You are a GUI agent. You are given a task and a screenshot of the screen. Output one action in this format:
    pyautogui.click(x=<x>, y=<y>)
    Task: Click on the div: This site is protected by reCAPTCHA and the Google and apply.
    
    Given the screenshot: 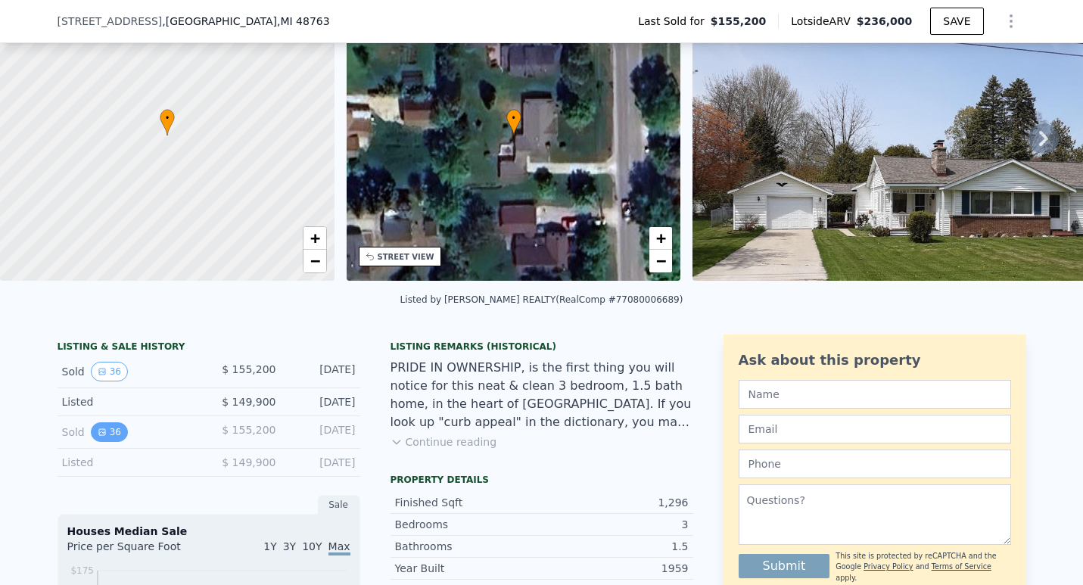 What is the action you would take?
    pyautogui.click(x=922, y=567)
    